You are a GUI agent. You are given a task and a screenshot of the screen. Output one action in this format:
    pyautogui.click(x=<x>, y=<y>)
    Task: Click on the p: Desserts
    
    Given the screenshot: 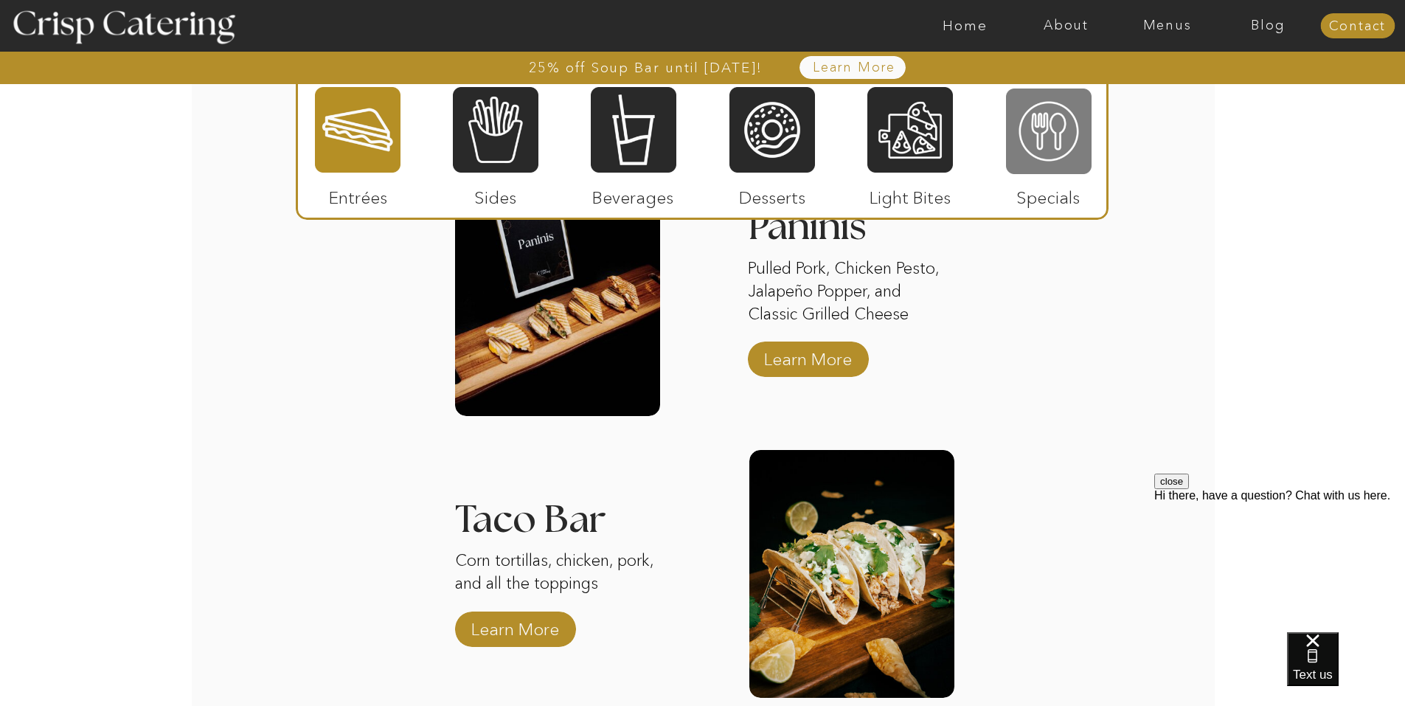 What is the action you would take?
    pyautogui.click(x=772, y=194)
    